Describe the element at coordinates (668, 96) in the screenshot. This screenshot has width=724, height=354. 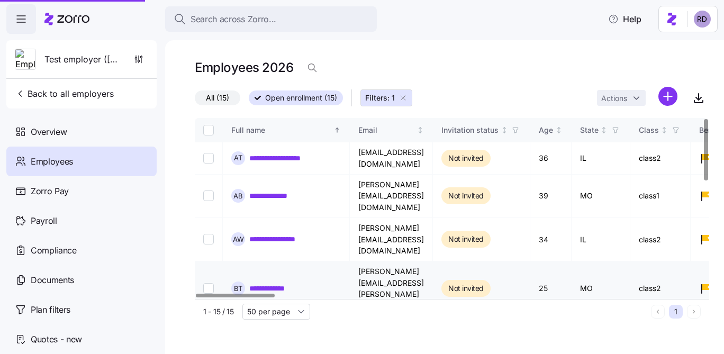
I see `svg: add icon` at that location.